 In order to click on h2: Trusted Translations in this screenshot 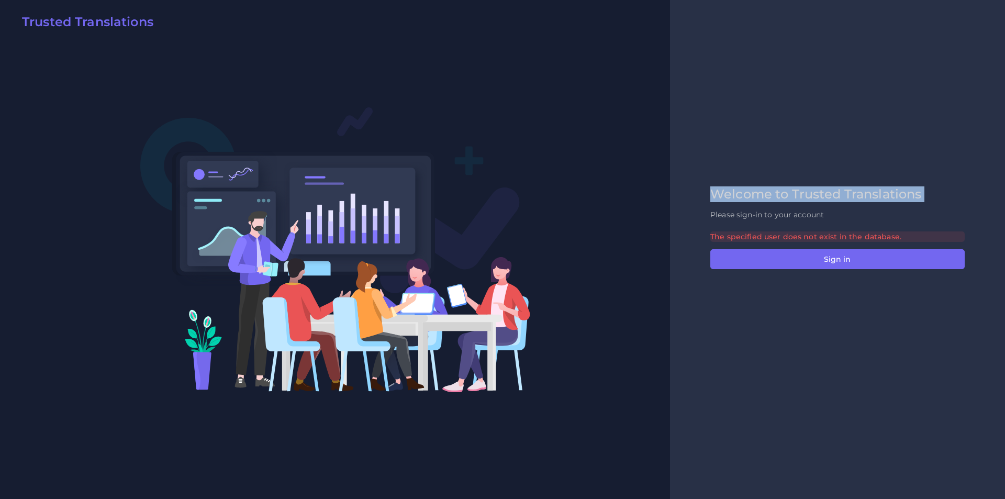, I will do `click(87, 22)`.